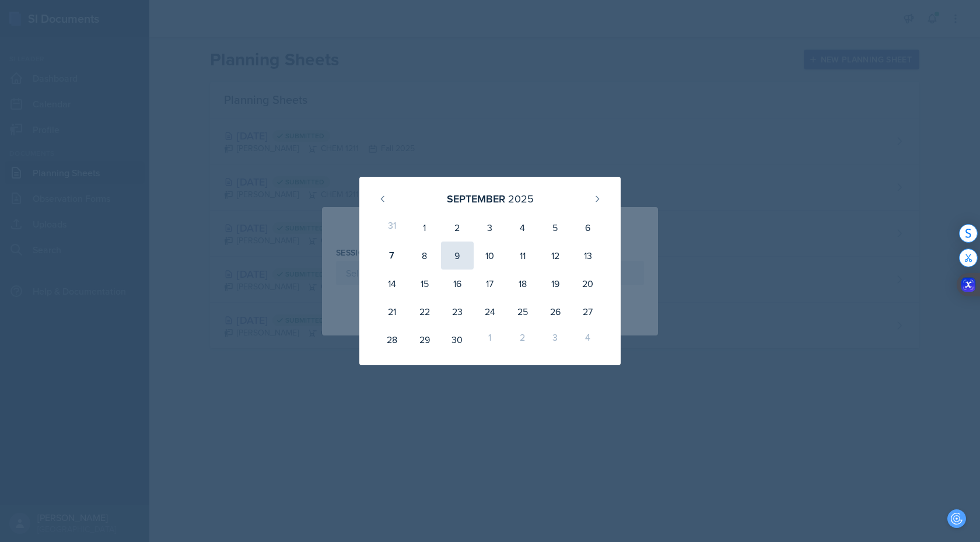  What do you see at coordinates (490, 311) in the screenshot?
I see `div: 24` at bounding box center [490, 311].